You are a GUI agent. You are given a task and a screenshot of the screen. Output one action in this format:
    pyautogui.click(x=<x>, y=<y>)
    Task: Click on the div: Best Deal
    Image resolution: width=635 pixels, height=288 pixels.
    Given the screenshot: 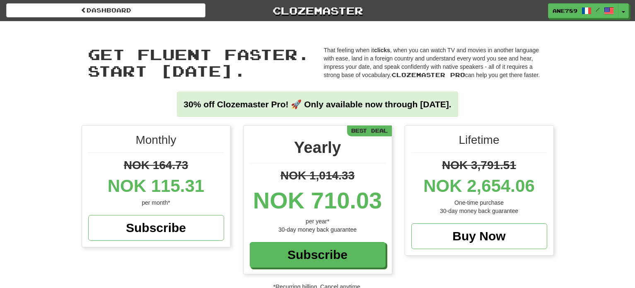 What is the action you would take?
    pyautogui.click(x=369, y=130)
    